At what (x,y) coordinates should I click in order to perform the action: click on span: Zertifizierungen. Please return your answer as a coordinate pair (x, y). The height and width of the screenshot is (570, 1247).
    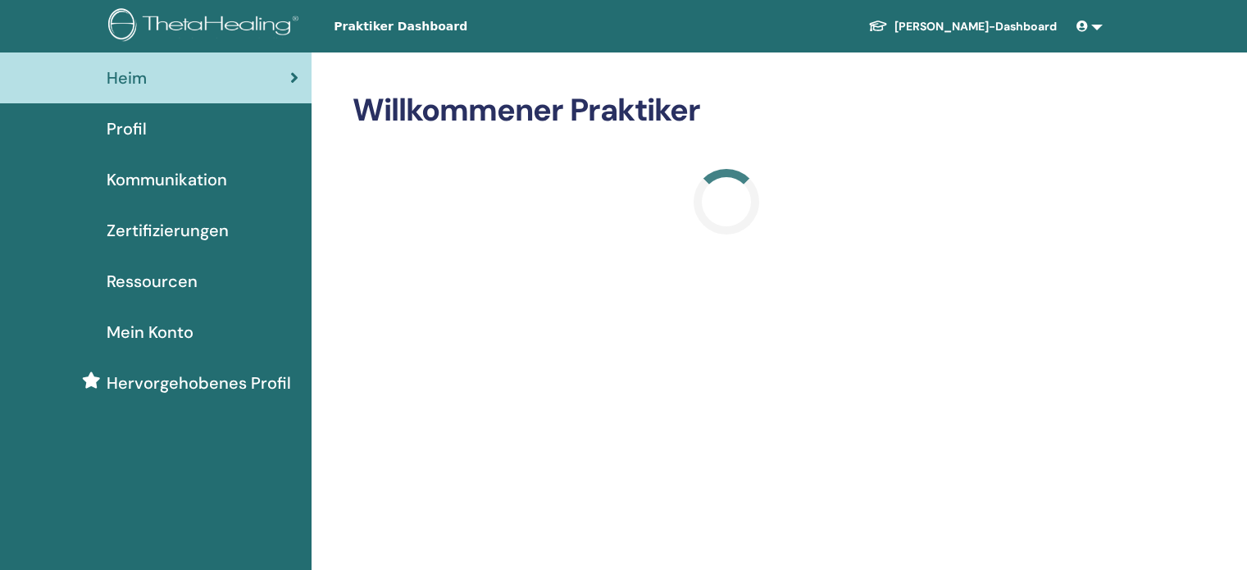
    Looking at the image, I should click on (167, 230).